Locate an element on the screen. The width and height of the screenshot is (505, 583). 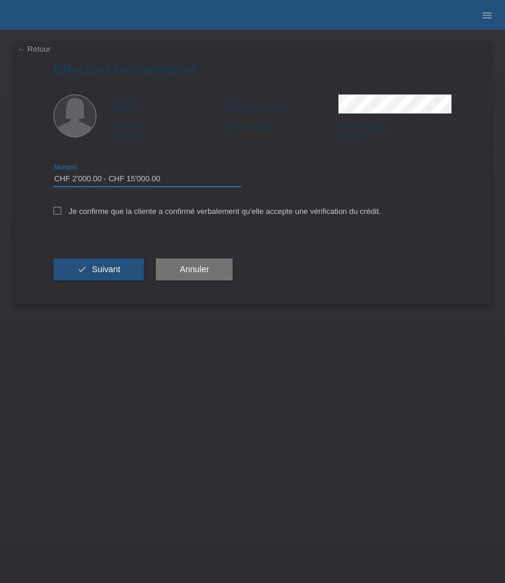
span: Permis de séjour is located at coordinates (250, 127).